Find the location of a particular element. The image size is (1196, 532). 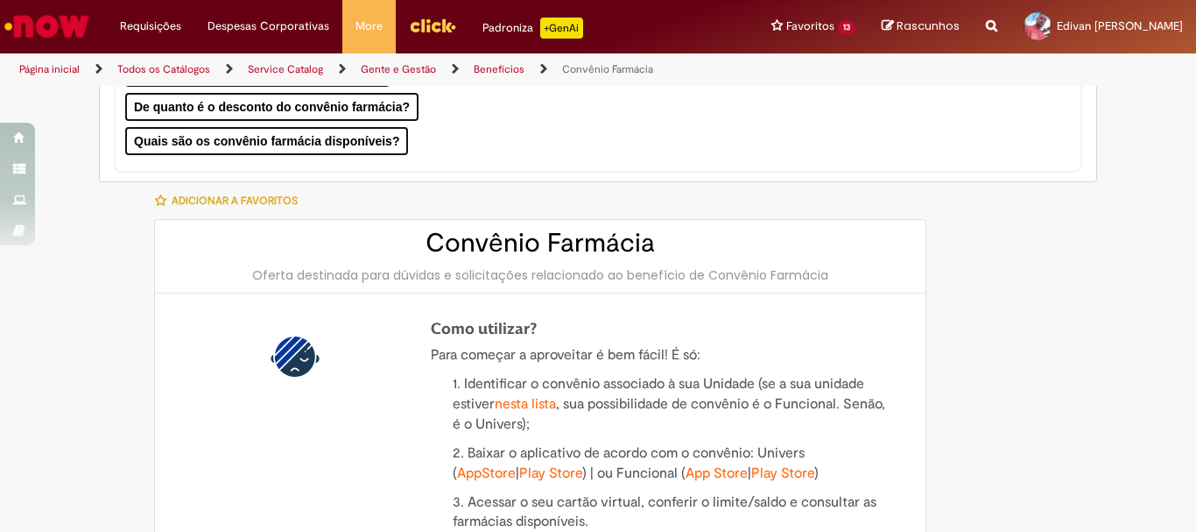

span: Rascunhos is located at coordinates (928, 25).